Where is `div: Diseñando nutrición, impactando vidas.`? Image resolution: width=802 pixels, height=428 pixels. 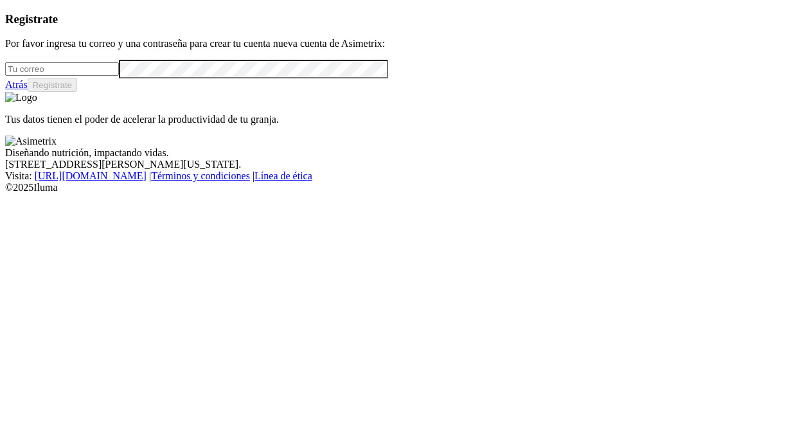 div: Diseñando nutrición, impactando vidas. is located at coordinates (401, 153).